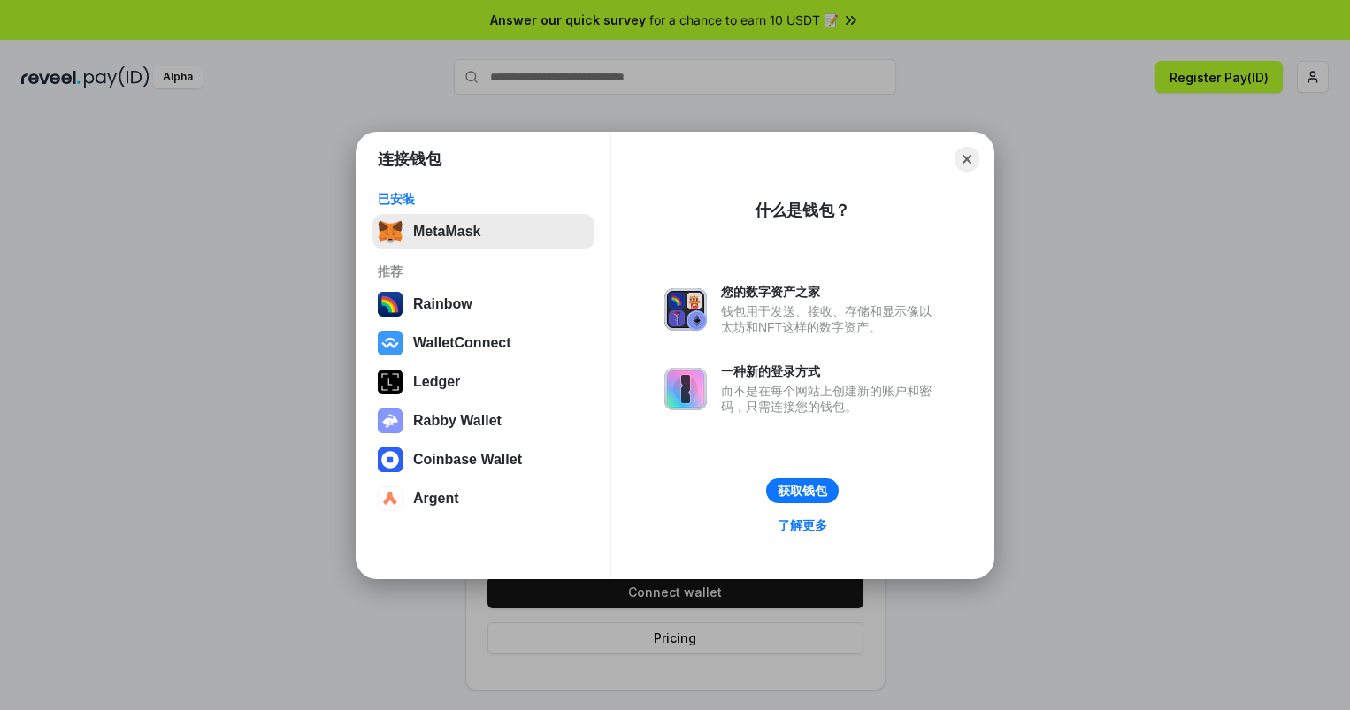 The width and height of the screenshot is (1350, 710). I want to click on button: 获取钱包, so click(802, 491).